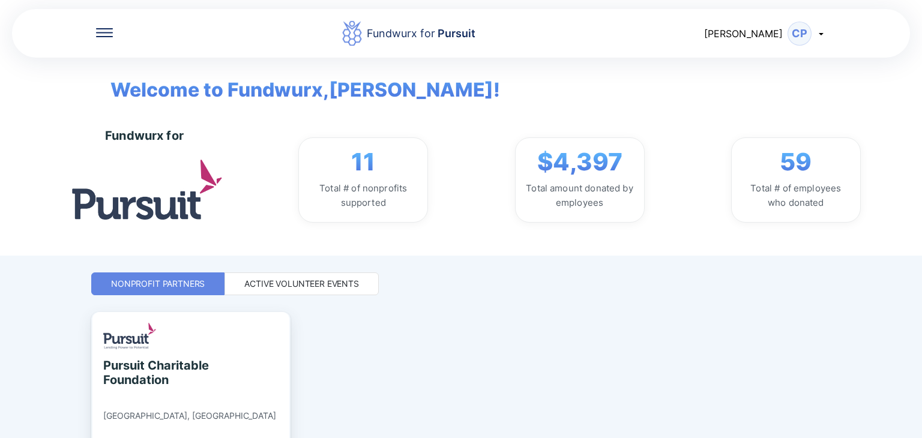 Image resolution: width=922 pixels, height=438 pixels. What do you see at coordinates (799, 34) in the screenshot?
I see `div: CP` at bounding box center [799, 34].